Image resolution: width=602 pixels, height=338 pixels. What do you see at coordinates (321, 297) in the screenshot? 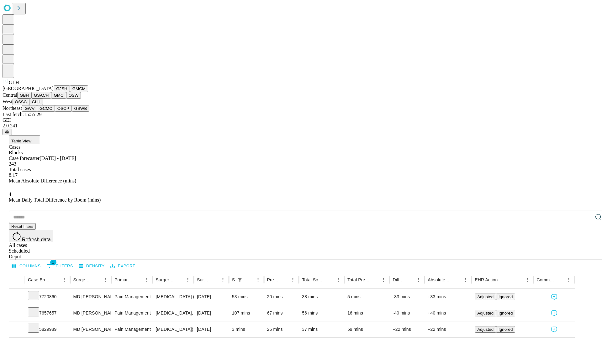
I see `div: 38 mins` at bounding box center [321, 297].